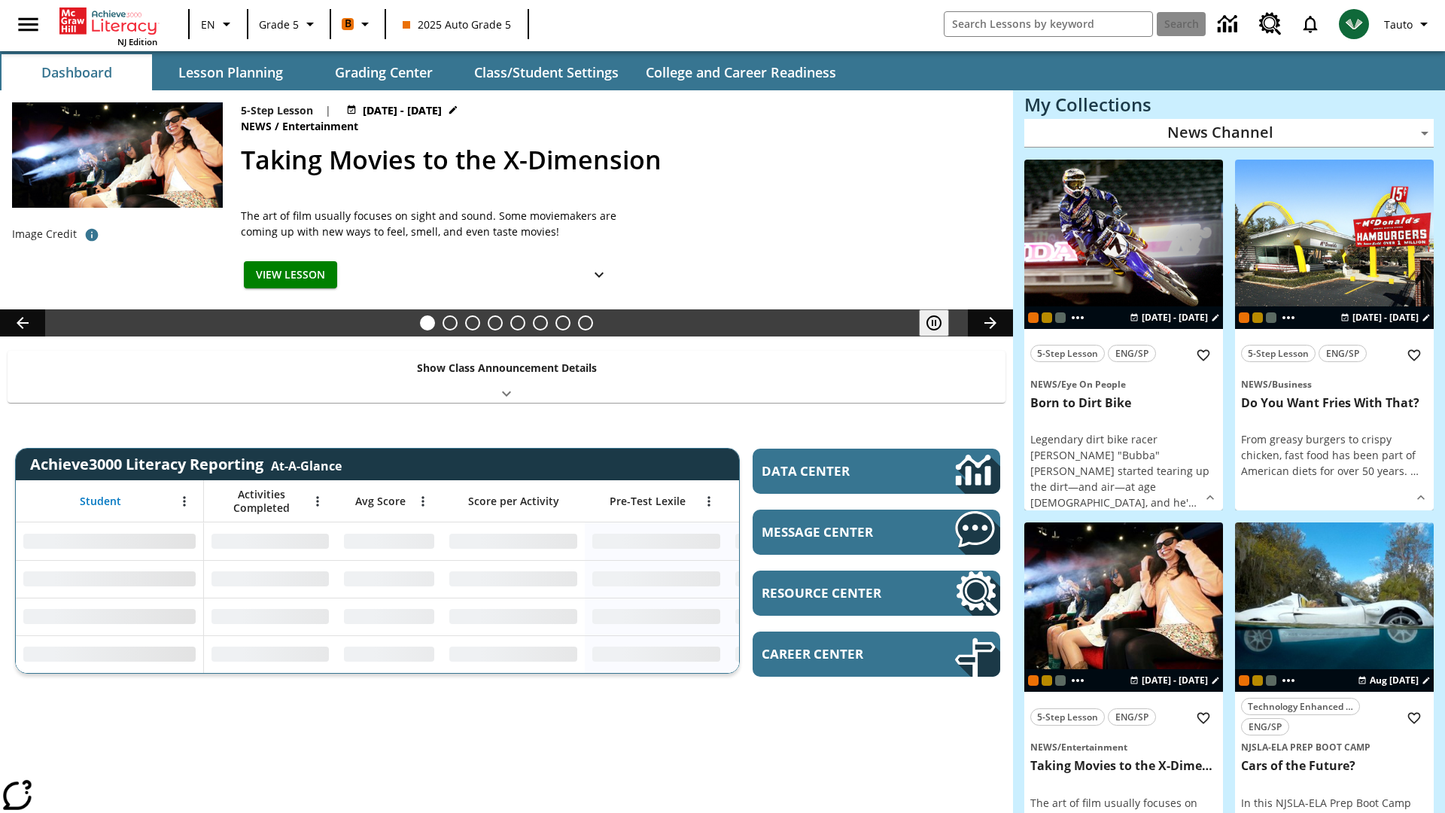 The height and width of the screenshot is (813, 1445). Describe the element at coordinates (835, 653) in the screenshot. I see `span: Career Center` at that location.